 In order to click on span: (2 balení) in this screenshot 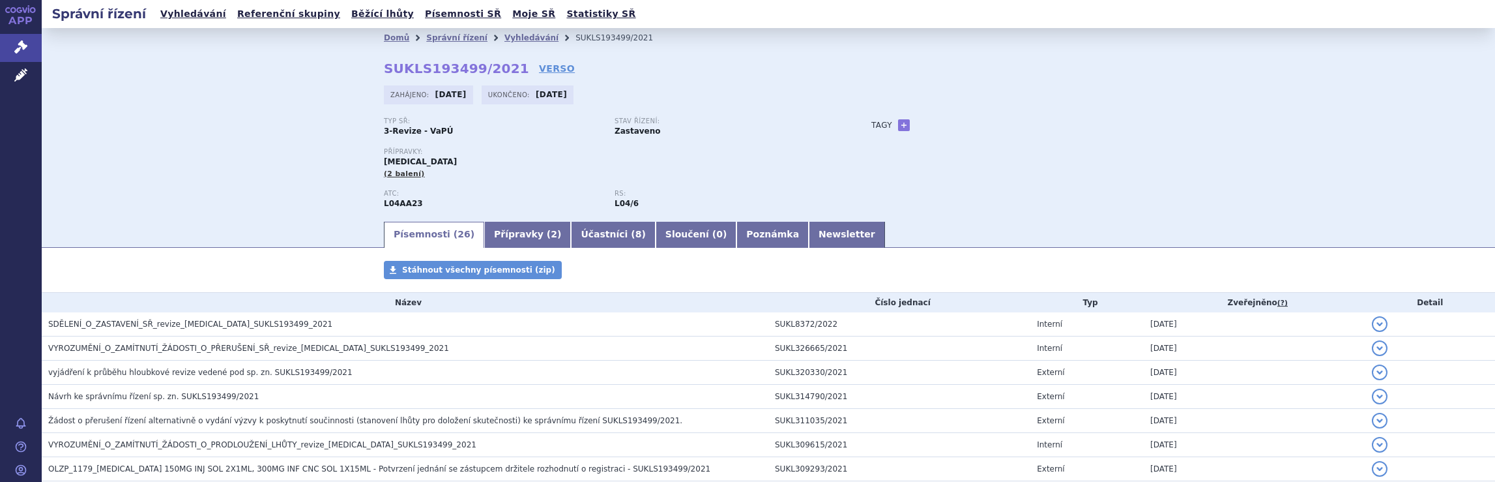, I will do `click(404, 173)`.